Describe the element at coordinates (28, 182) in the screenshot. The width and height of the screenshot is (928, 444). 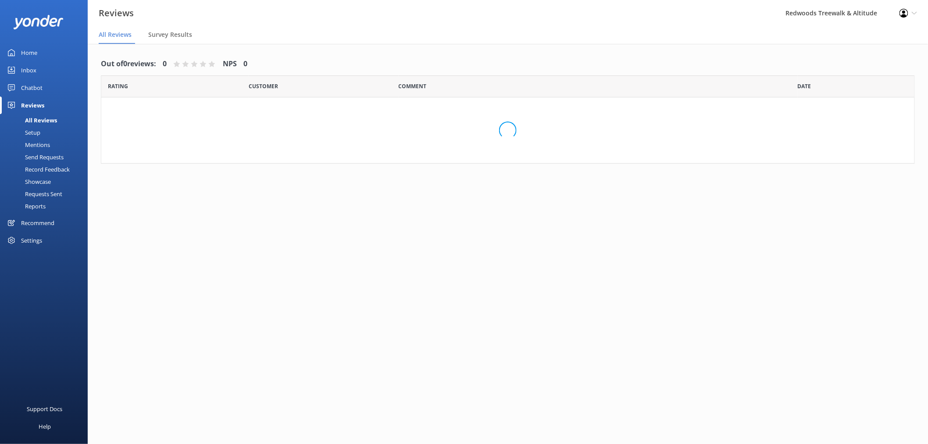
I see `div: Showcase` at that location.